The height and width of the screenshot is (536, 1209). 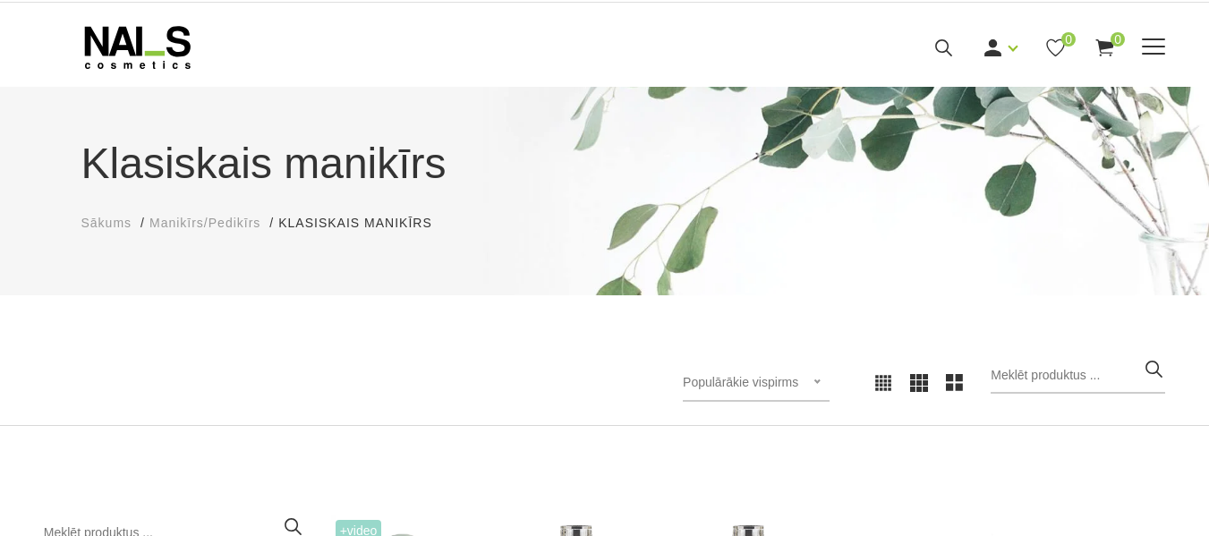 What do you see at coordinates (605, 164) in the screenshot?
I see `h1: Klasiskais manikīrs` at bounding box center [605, 164].